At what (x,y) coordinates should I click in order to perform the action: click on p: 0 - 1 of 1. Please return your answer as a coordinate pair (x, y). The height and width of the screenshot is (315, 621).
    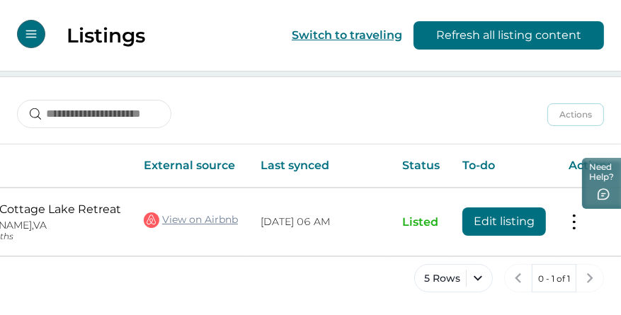
    Looking at the image, I should click on (553, 279).